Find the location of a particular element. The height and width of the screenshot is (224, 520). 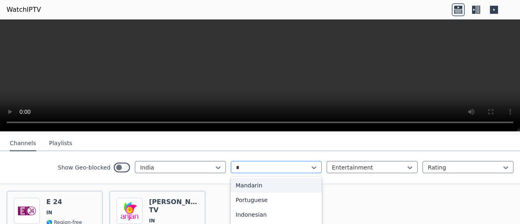

button: Playlists is located at coordinates (61, 143).